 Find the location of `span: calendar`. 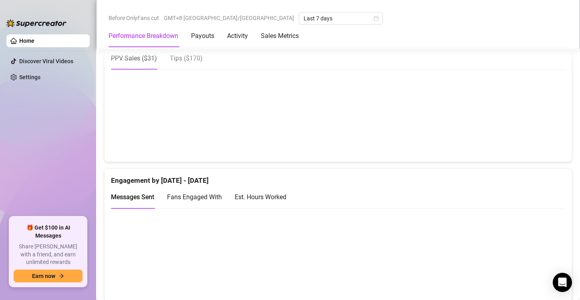

span: calendar is located at coordinates (376, 18).